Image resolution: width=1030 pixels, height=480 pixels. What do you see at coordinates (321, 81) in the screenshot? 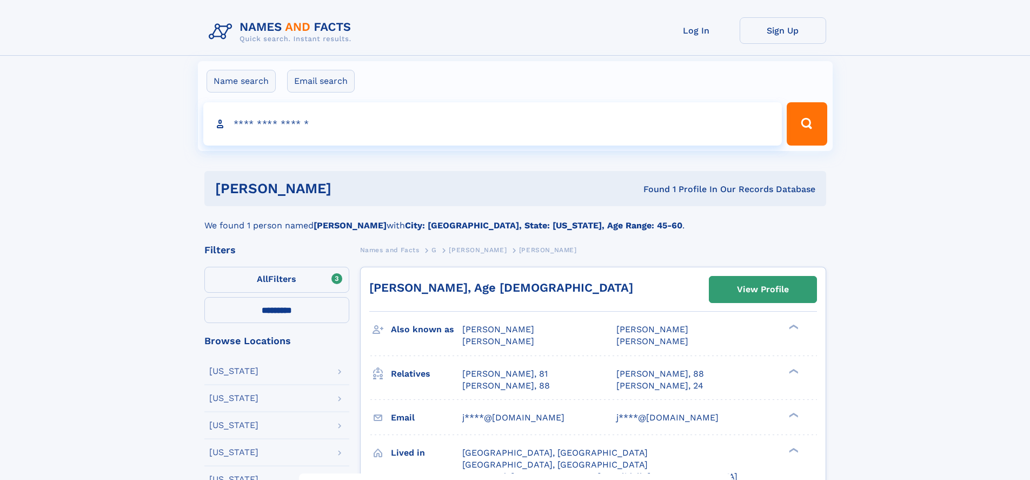
I see `label: Email search` at bounding box center [321, 81].